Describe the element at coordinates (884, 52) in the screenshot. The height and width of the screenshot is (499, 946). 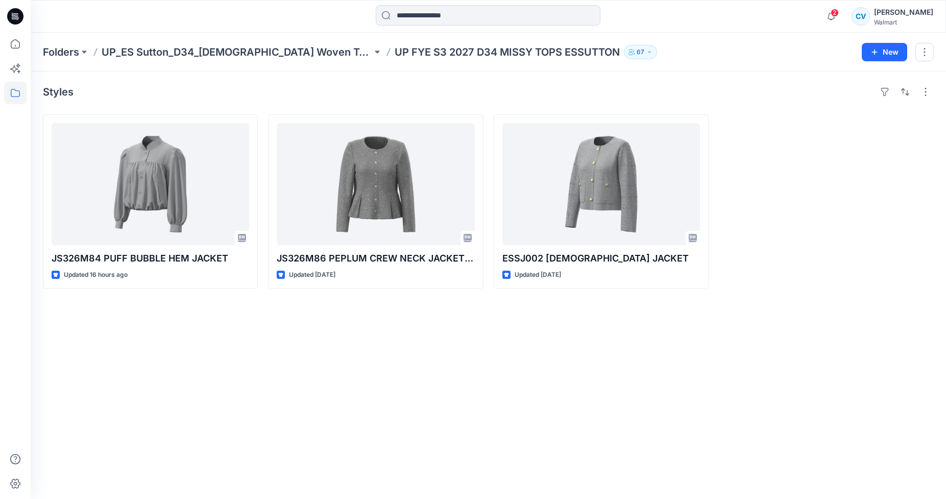
I see `button: New` at that location.